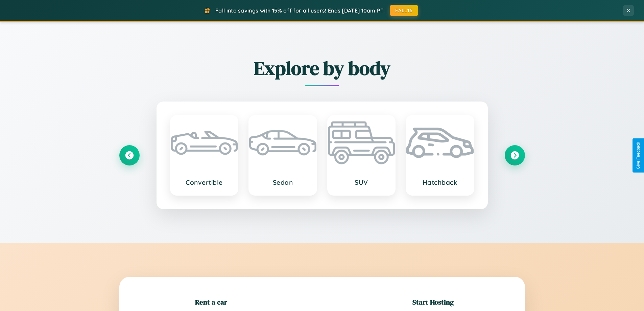 This screenshot has height=311, width=644. Describe the element at coordinates (404, 10) in the screenshot. I see `button: FALL15` at that location.